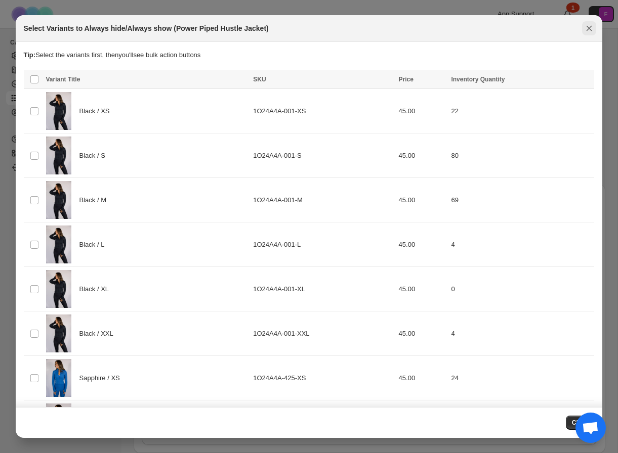  What do you see at coordinates (102, 378) in the screenshot?
I see `span: Sapphire / XS` at bounding box center [102, 378].